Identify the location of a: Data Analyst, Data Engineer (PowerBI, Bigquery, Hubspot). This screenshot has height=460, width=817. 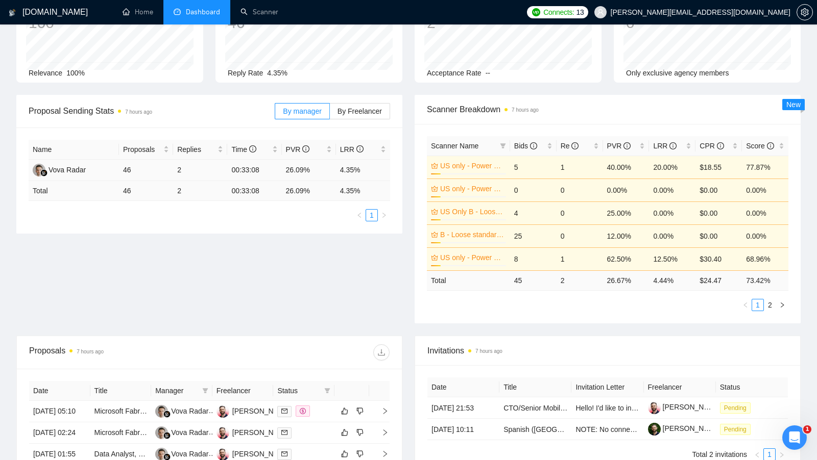
(187, 454).